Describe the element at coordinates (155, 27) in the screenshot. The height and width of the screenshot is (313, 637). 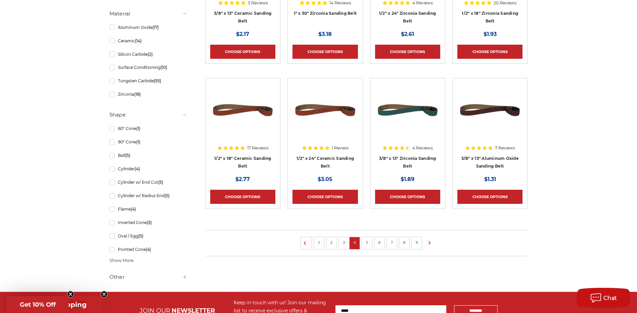
I see `span: (17)` at that location.